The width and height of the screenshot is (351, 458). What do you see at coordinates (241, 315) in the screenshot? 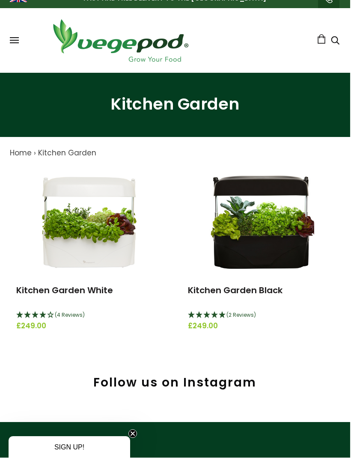
I see `span: 5 Stars - 2 Reviews` at bounding box center [241, 315].